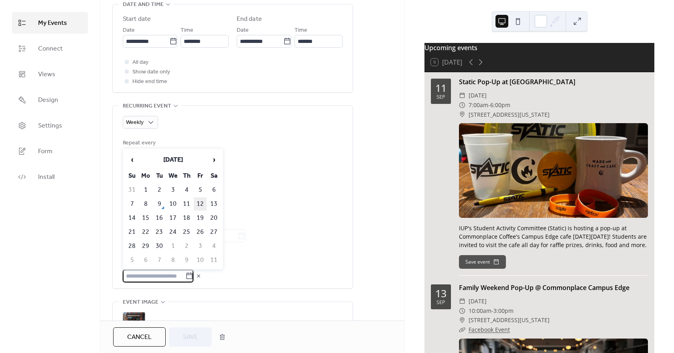 This screenshot has height=353, width=674. I want to click on span: Install, so click(46, 177).